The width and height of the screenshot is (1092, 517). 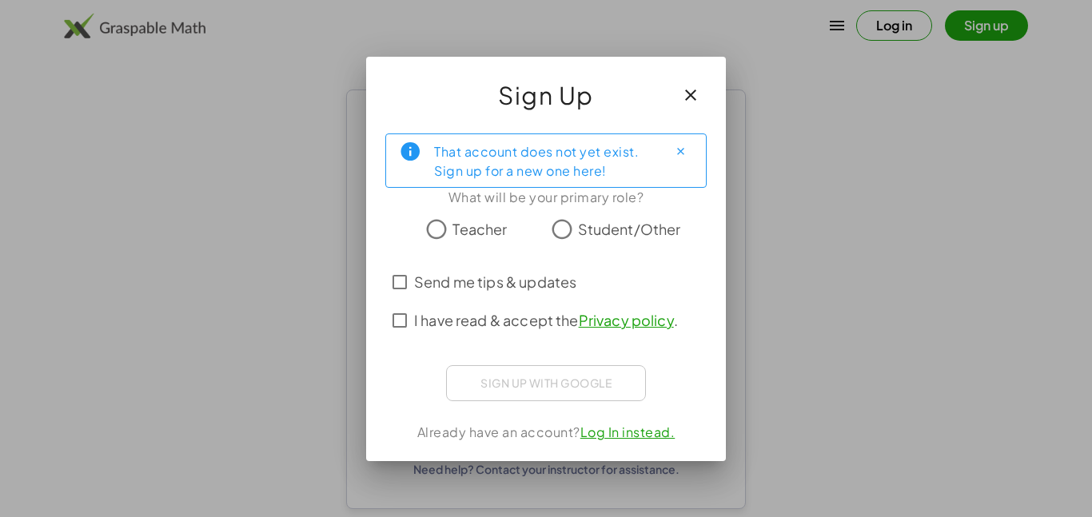 What do you see at coordinates (546, 95) in the screenshot?
I see `span: Sign Up` at bounding box center [546, 95].